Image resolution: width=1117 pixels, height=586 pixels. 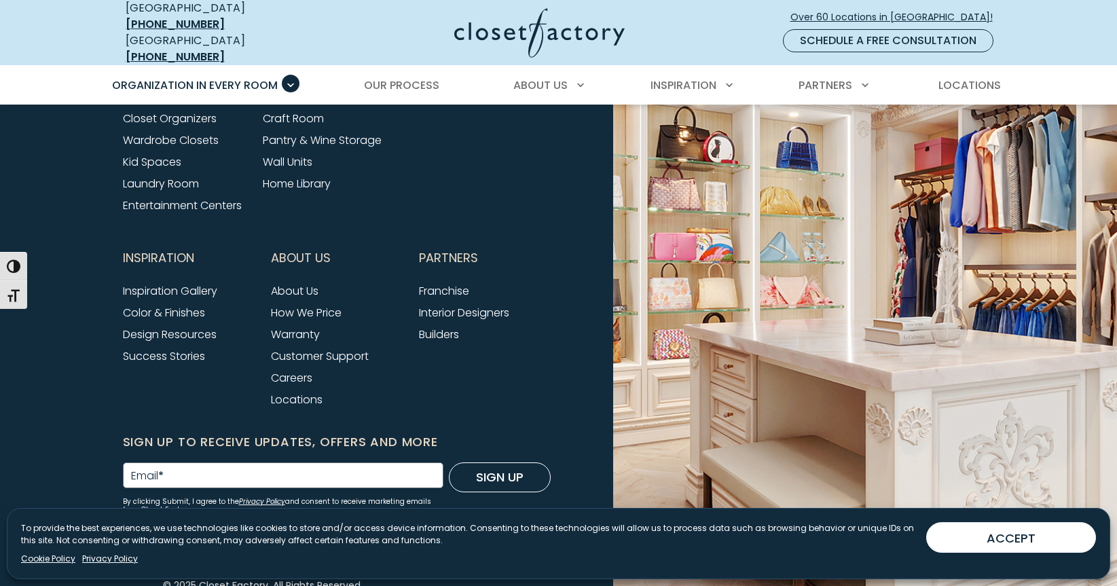 I want to click on button: ACCEPT, so click(x=1011, y=537).